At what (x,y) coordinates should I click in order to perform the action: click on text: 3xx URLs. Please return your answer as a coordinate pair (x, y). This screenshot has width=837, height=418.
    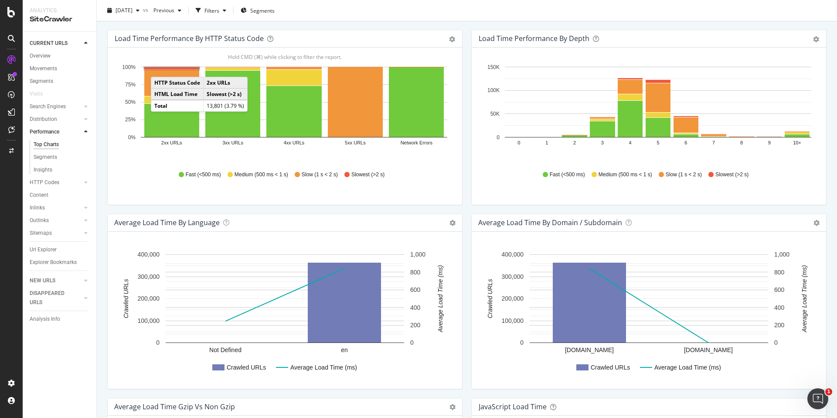
    Looking at the image, I should click on (233, 143).